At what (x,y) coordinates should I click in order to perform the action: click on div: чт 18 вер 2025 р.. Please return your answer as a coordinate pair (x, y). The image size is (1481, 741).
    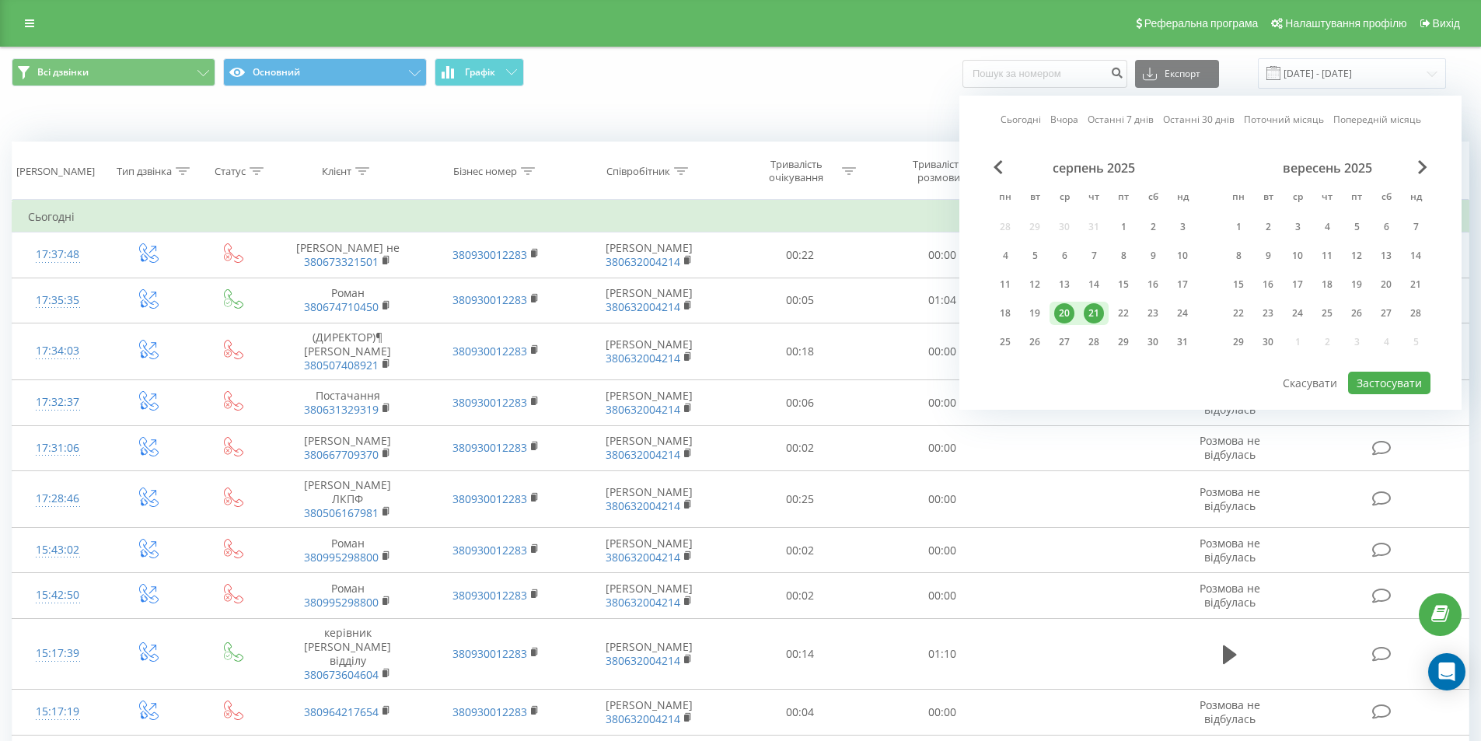
    Looking at the image, I should click on (1327, 284).